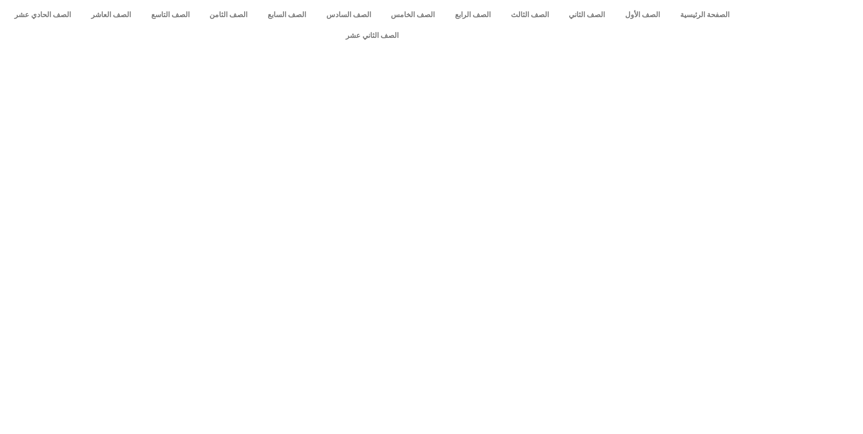  Describe the element at coordinates (348, 15) in the screenshot. I see `a: الصف السادس` at that location.